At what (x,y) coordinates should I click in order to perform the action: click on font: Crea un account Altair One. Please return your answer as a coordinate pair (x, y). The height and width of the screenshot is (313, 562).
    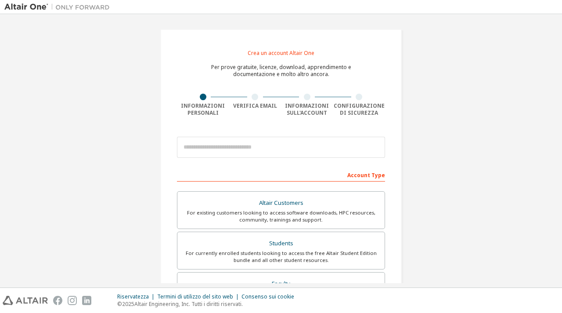
    Looking at the image, I should click on (281, 53).